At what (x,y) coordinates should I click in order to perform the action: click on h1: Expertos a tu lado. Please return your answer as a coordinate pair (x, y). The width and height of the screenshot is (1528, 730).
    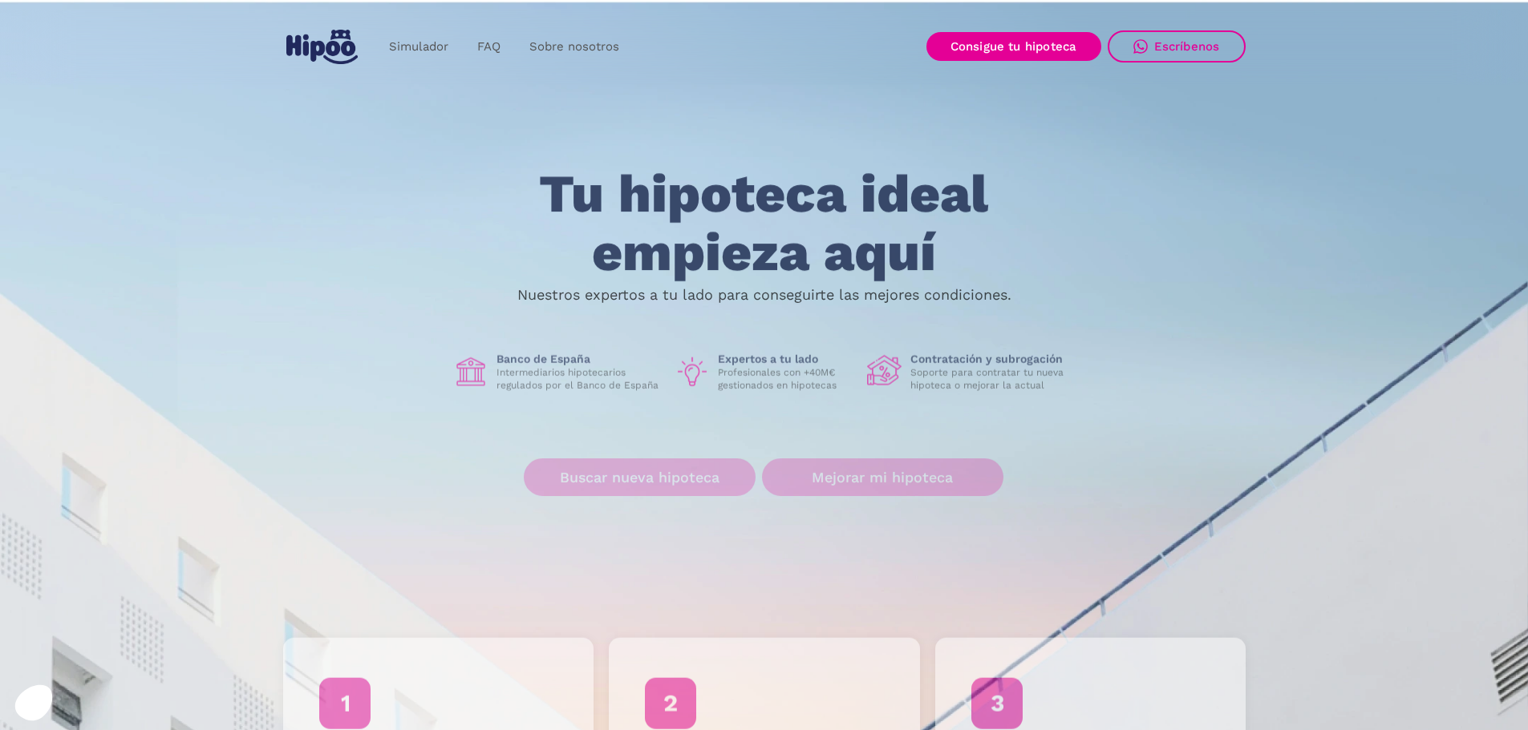
    Looking at the image, I should click on (786, 359).